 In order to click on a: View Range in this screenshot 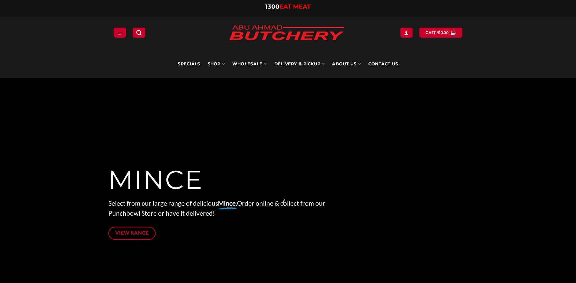, I will do `click(132, 233)`.